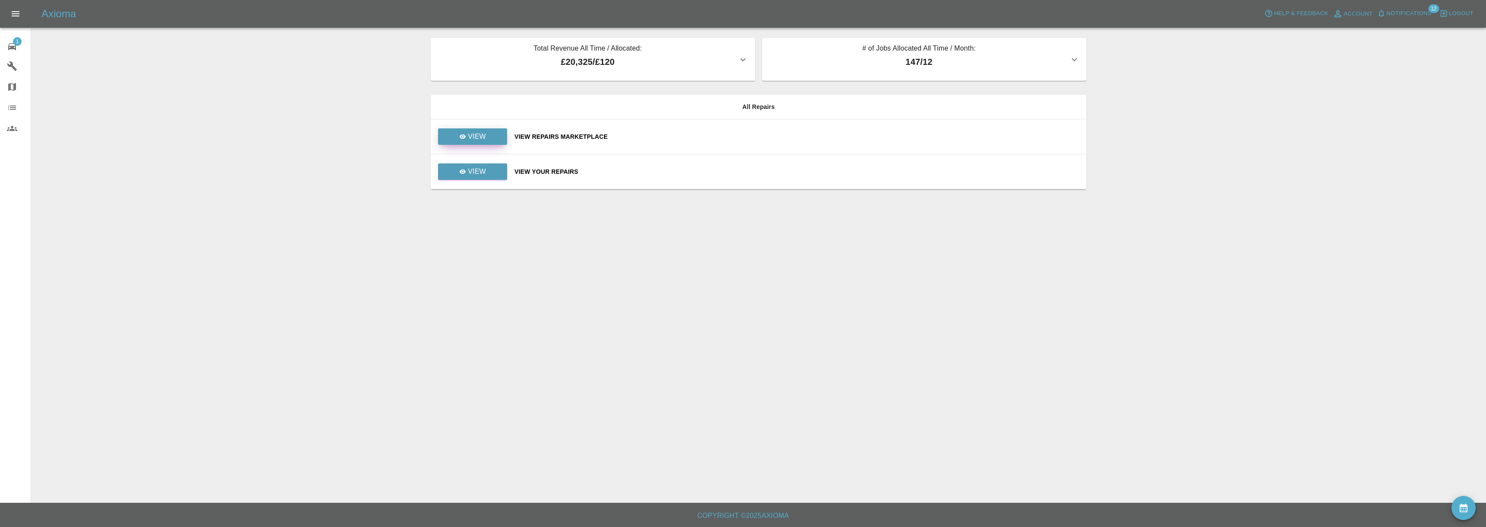 The image size is (1486, 527). Describe the element at coordinates (1464, 508) in the screenshot. I see `button: availability` at that location.